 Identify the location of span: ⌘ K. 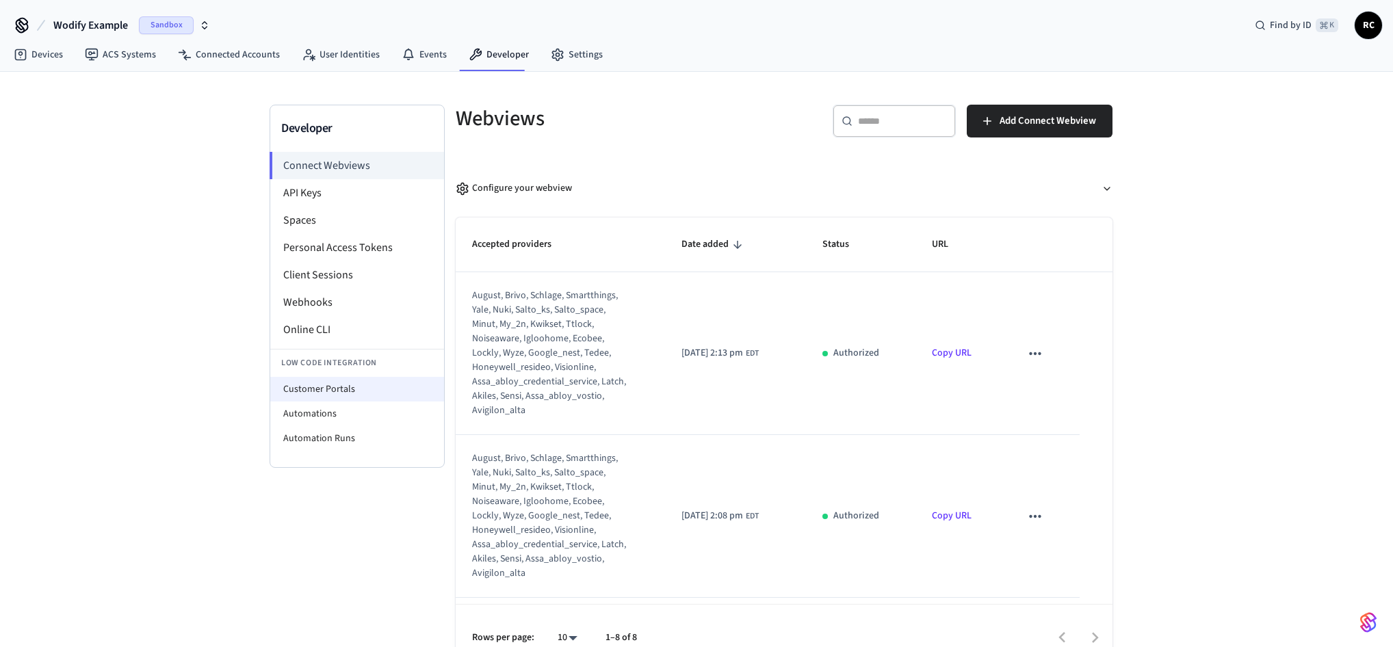
(1326, 25).